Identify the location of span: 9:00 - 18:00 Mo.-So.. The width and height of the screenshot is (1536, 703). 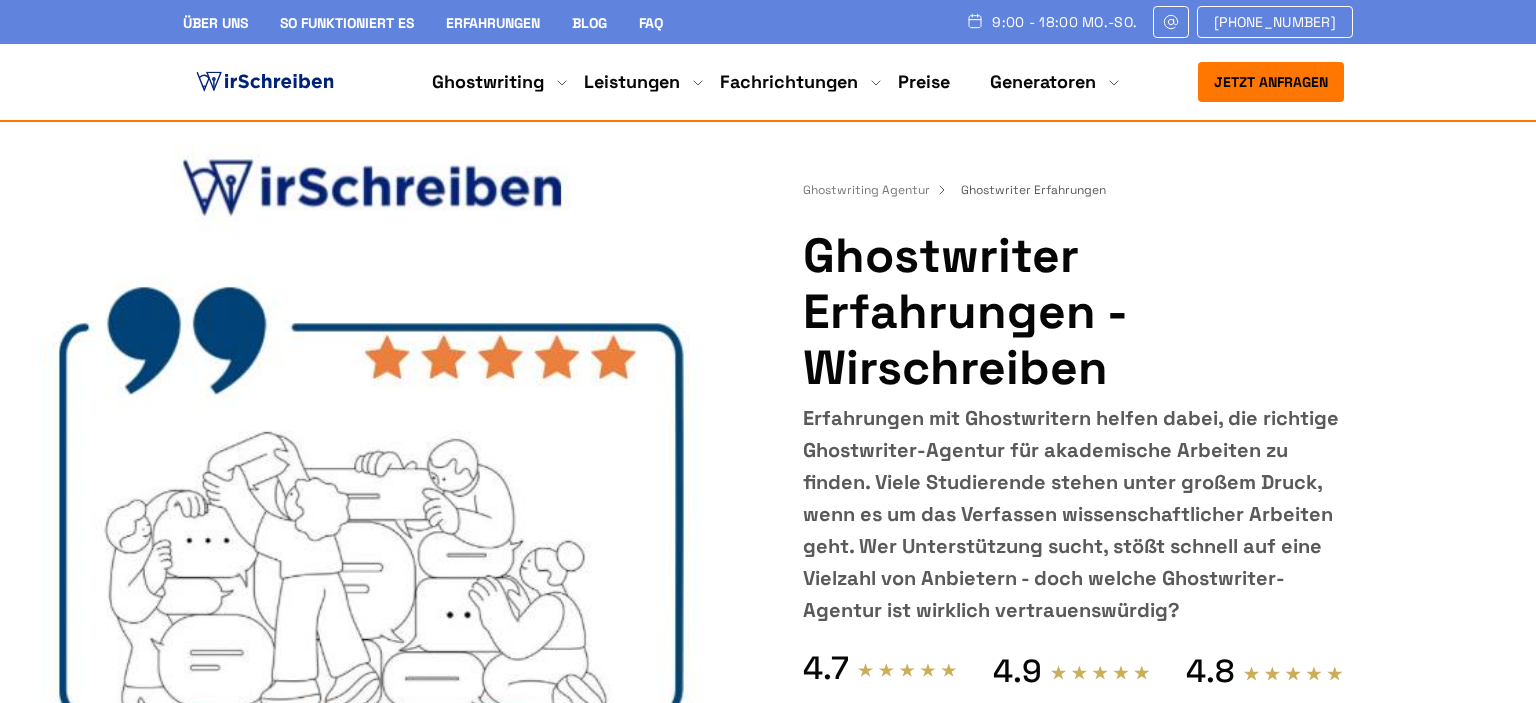
(1064, 22).